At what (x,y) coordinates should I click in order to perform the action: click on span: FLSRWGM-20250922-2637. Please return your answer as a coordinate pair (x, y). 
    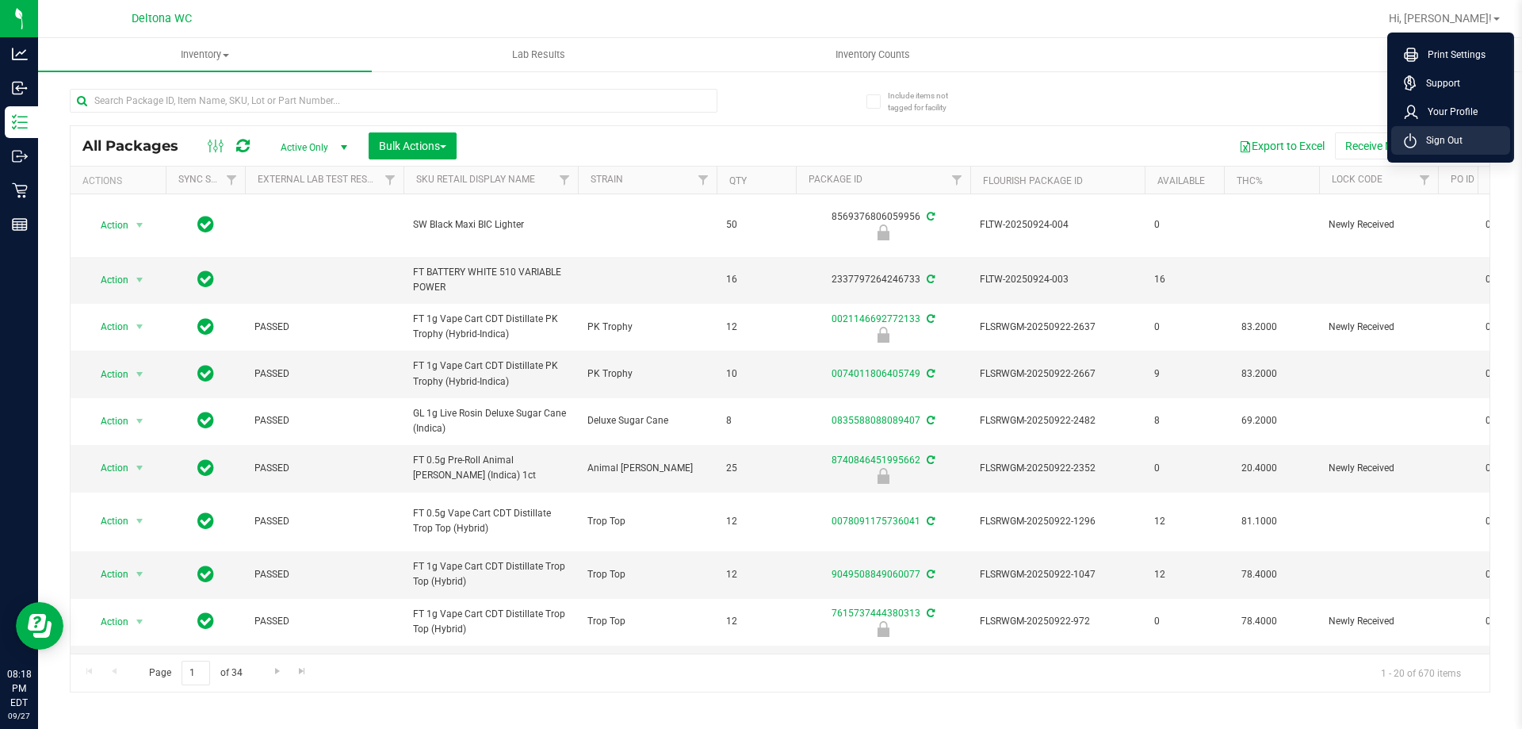
    Looking at the image, I should click on (1058, 327).